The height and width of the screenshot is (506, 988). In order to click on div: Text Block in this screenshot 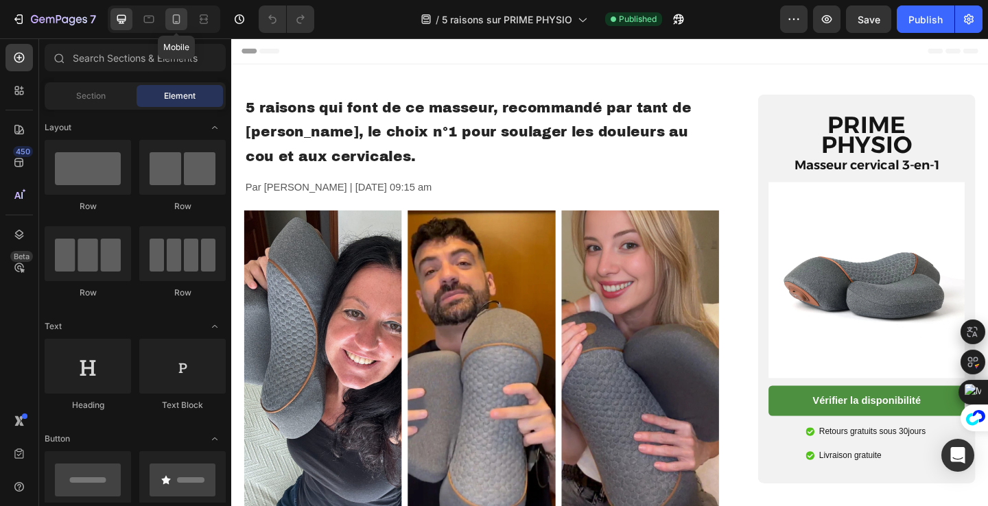, I will do `click(183, 406)`.